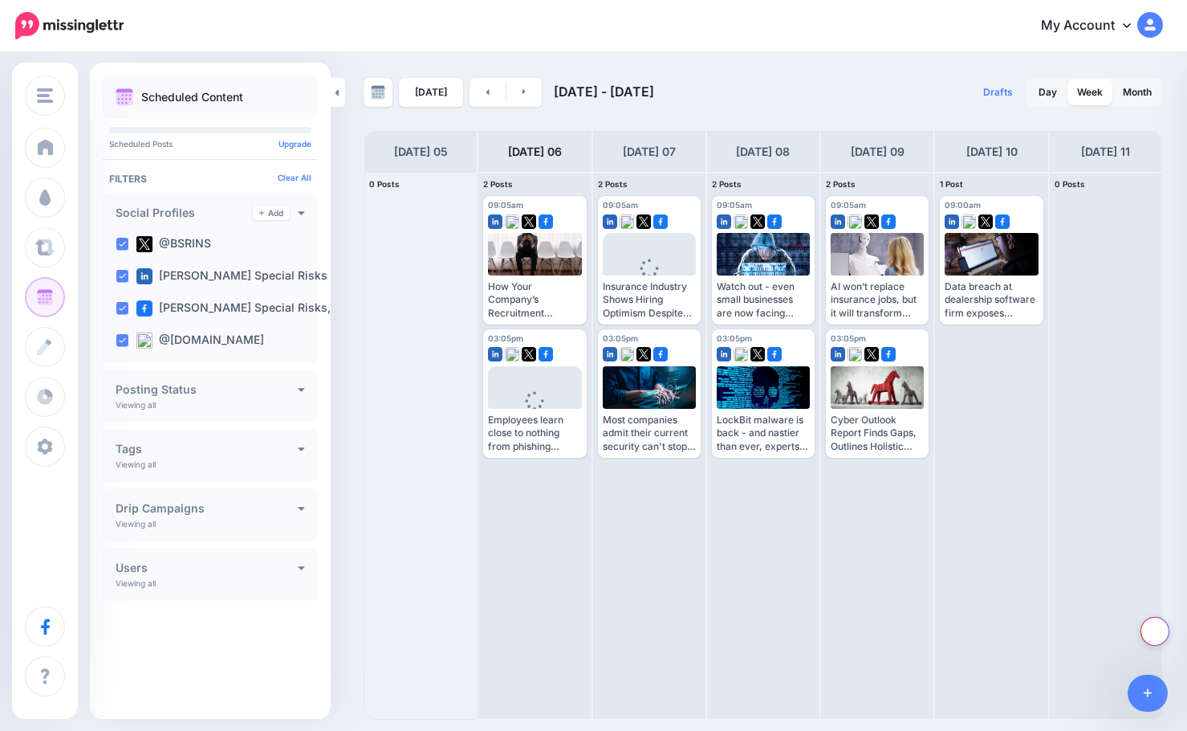 This screenshot has width=1187, height=731. What do you see at coordinates (206, 449) in the screenshot?
I see `h4: Tags` at bounding box center [206, 449].